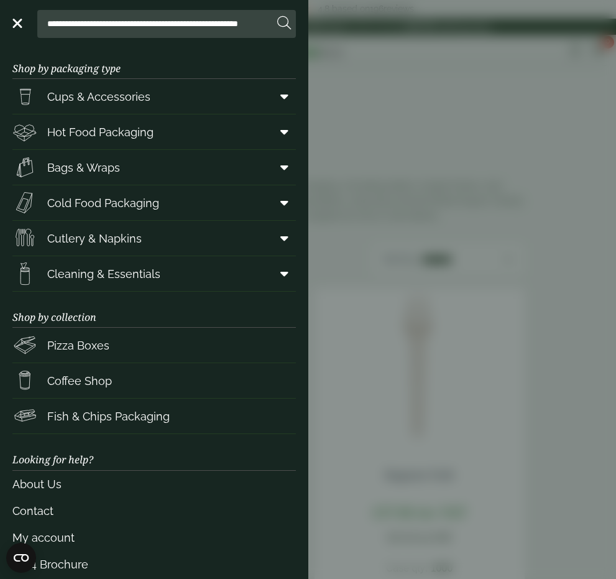 This screenshot has width=616, height=579. Describe the element at coordinates (104, 273) in the screenshot. I see `span: Cleaning & Essentials` at that location.